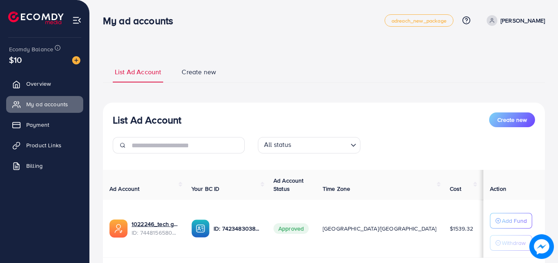 Image resolution: width=558 pixels, height=263 pixels. What do you see at coordinates (39, 84) in the screenshot?
I see `span: Overview` at bounding box center [39, 84].